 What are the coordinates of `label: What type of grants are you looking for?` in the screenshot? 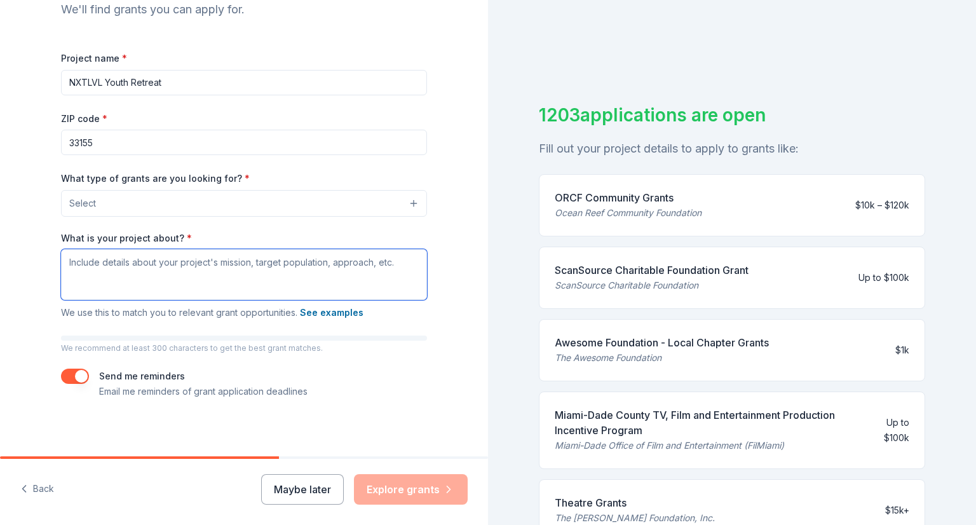 It's located at (155, 179).